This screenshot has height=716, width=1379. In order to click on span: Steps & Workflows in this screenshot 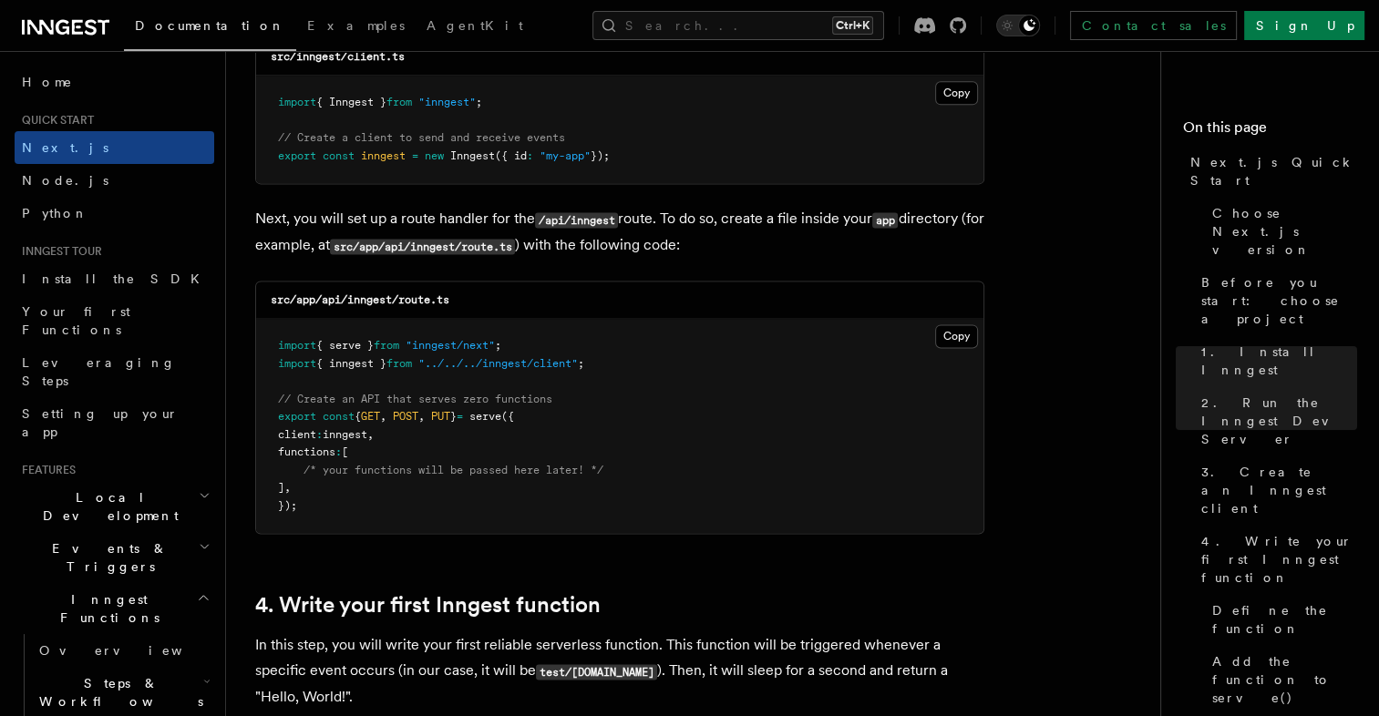, I will do `click(118, 693)`.